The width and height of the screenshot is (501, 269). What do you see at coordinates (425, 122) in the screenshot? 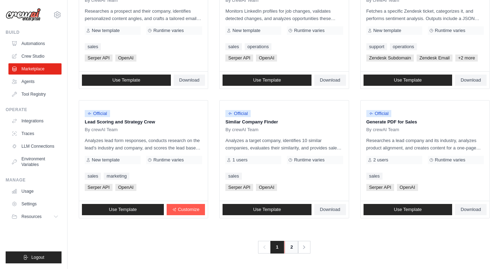
I see `p: Generate PDF for Sales` at bounding box center [425, 122].